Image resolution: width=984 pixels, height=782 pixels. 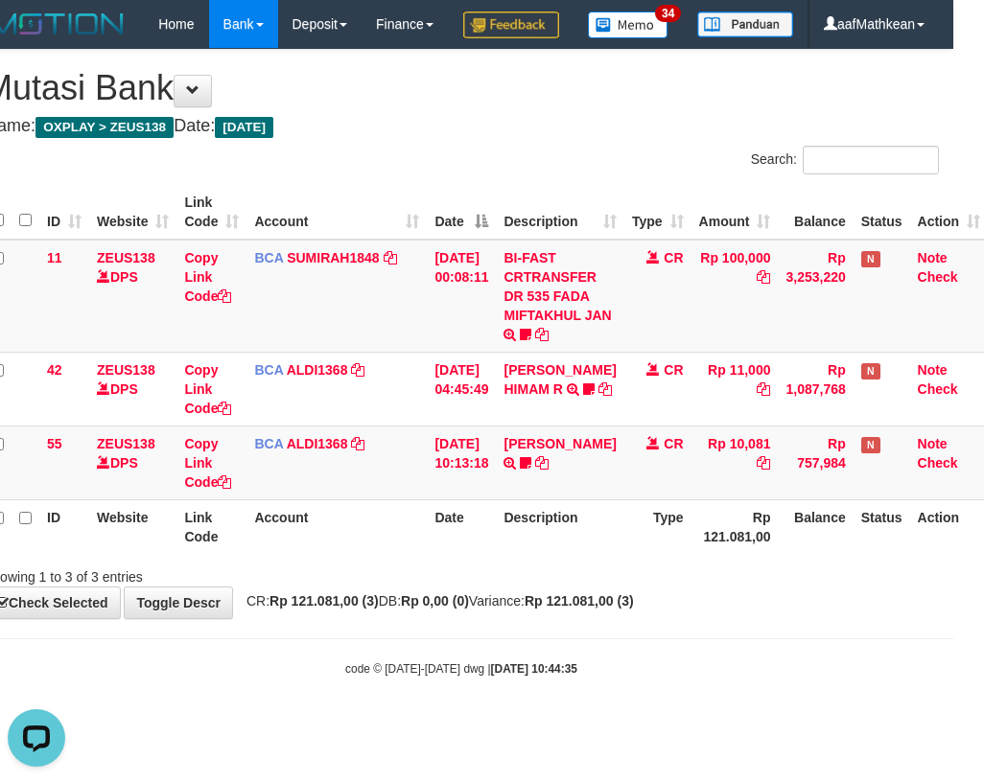 What do you see at coordinates (132, 526) in the screenshot?
I see `th: Website` at bounding box center [132, 526].